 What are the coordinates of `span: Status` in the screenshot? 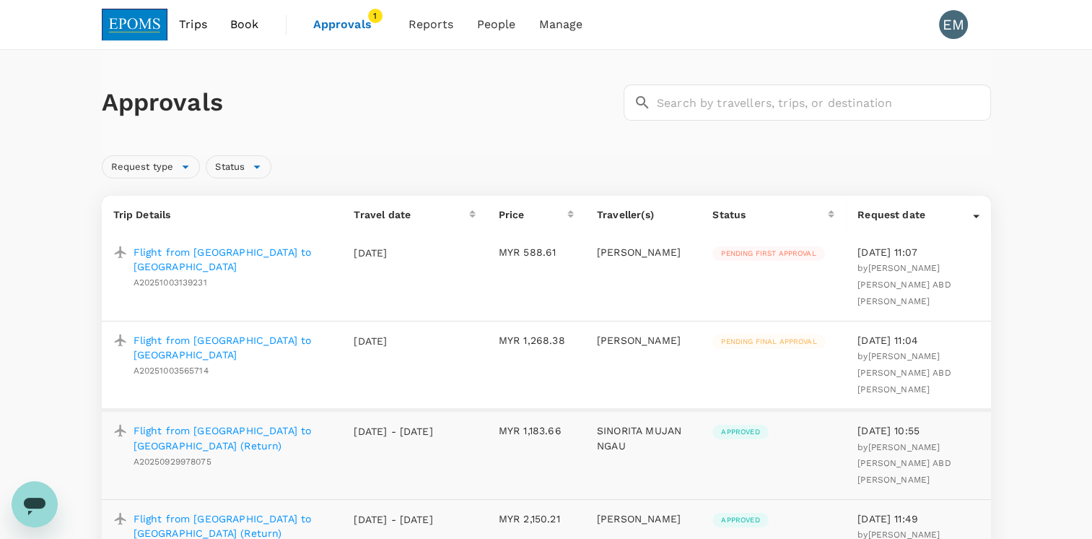 It's located at (230, 167).